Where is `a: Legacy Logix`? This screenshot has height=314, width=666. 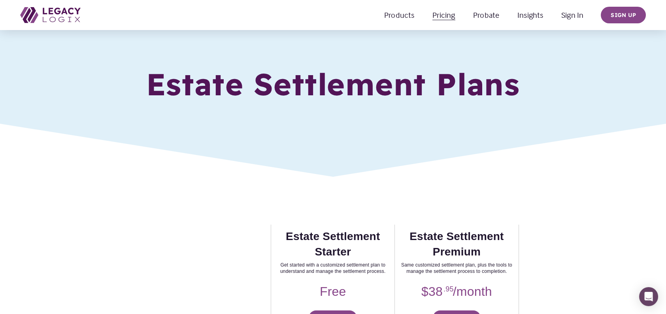
a: Legacy Logix is located at coordinates (50, 15).